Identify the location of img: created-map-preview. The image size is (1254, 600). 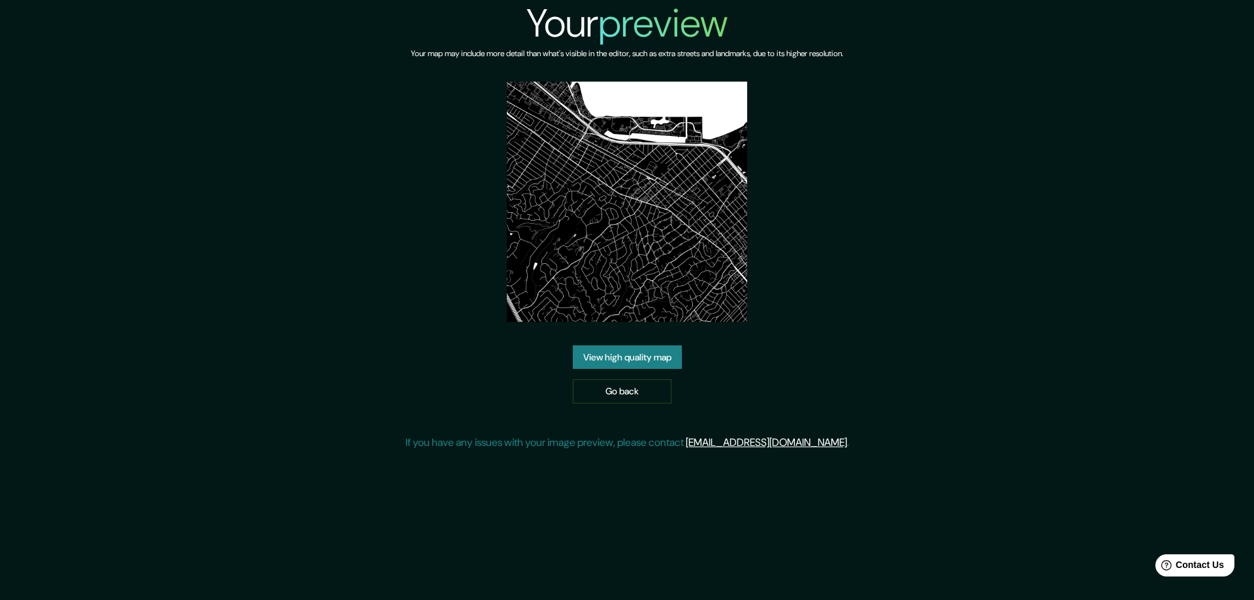
(627, 202).